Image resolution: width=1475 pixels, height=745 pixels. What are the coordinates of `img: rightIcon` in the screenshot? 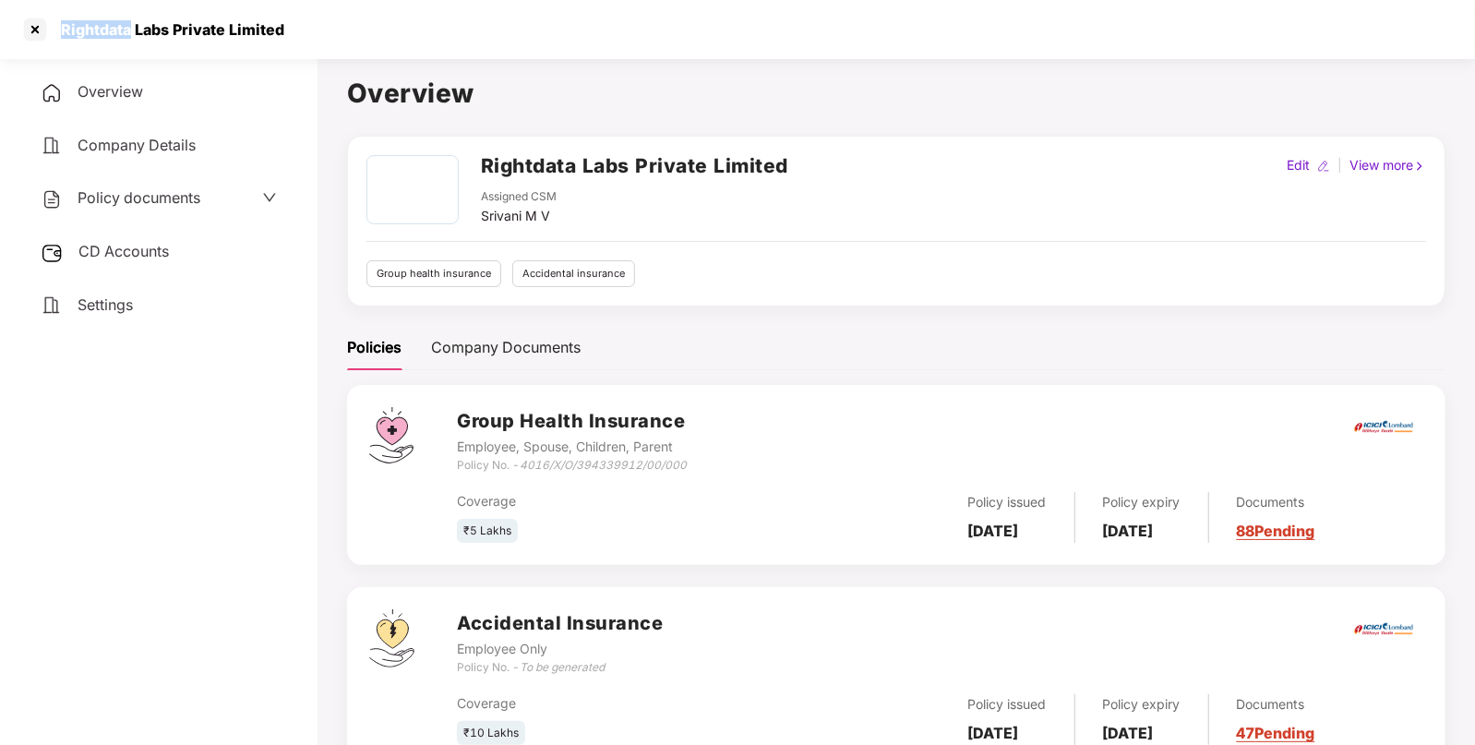 It's located at (1420, 166).